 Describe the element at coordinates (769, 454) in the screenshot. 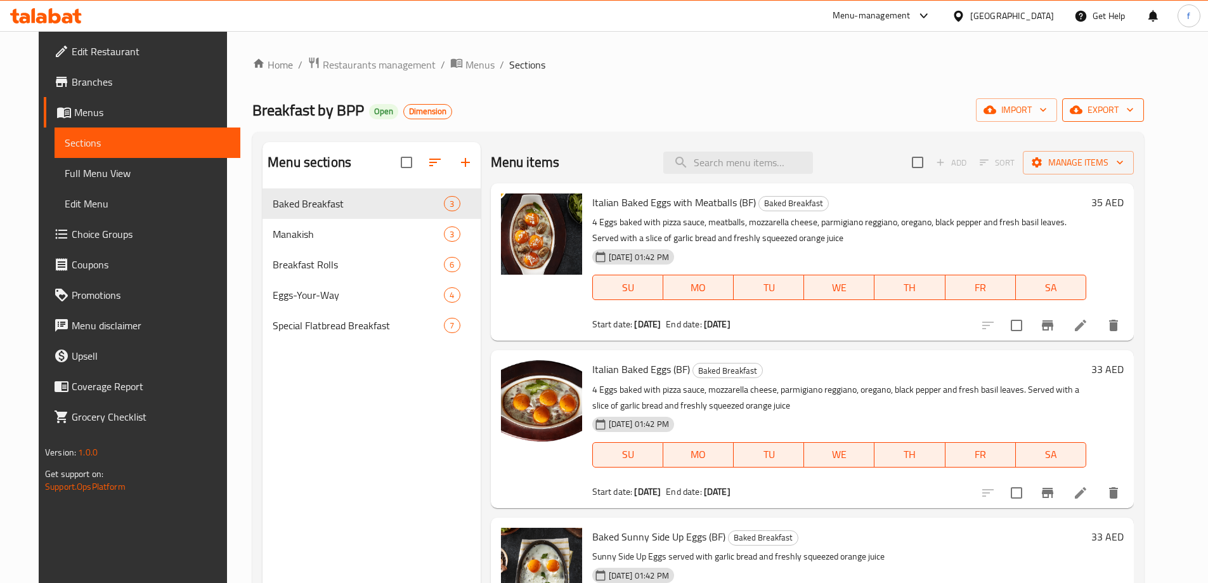

I see `span: TU` at that location.